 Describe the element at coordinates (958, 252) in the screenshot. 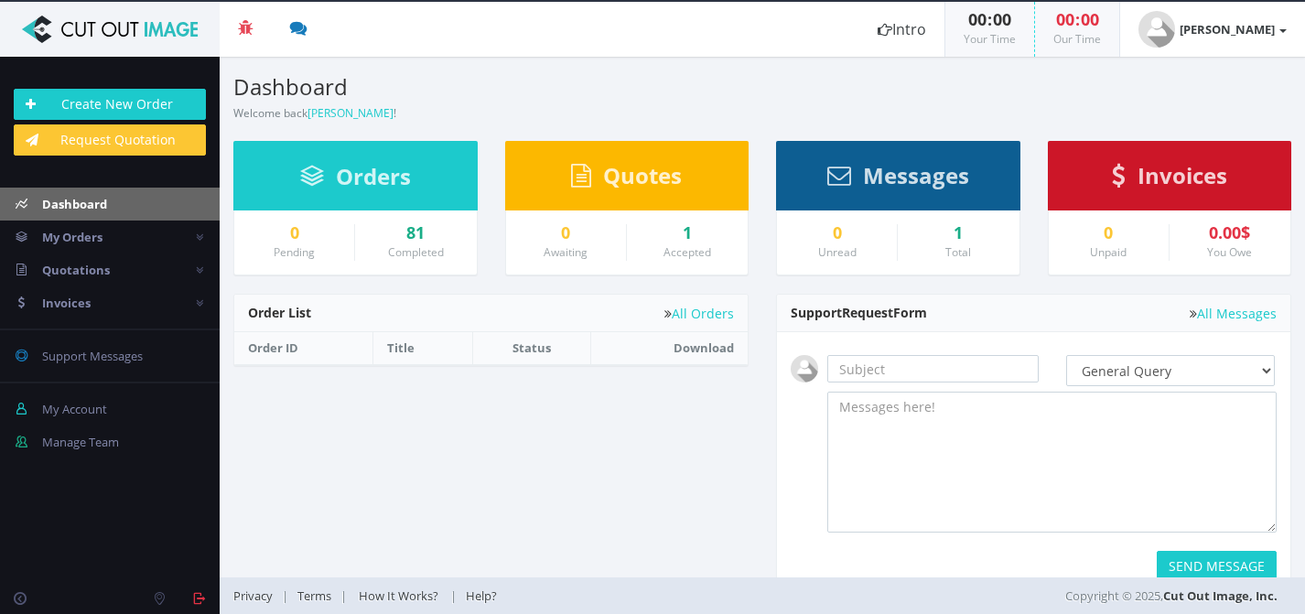

I see `small: Total` at that location.